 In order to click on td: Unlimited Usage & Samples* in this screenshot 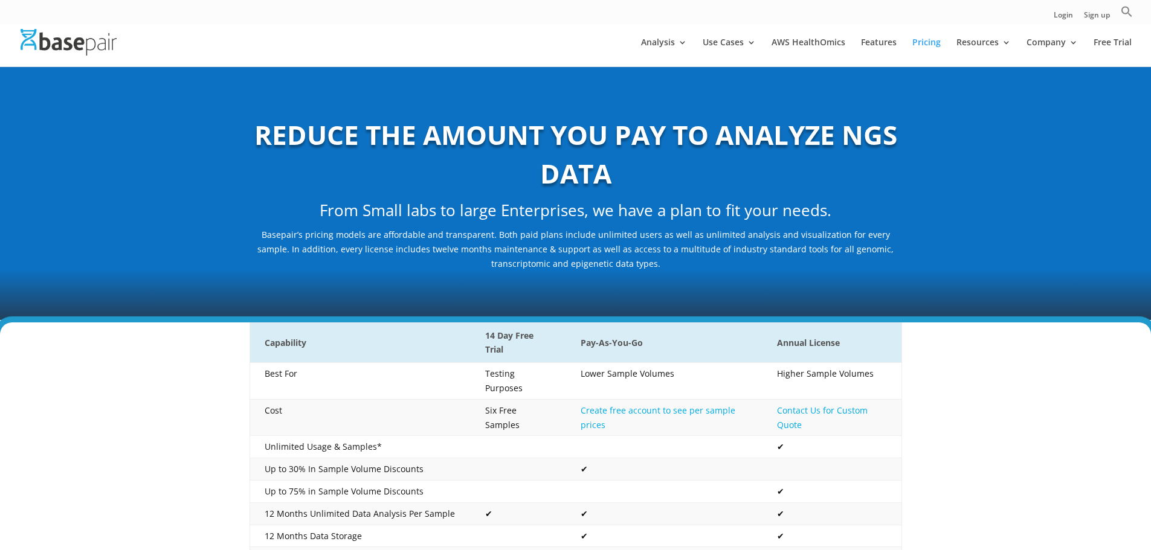, I will do `click(360, 447)`.